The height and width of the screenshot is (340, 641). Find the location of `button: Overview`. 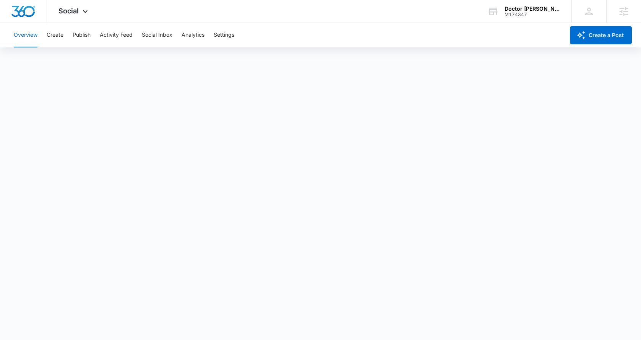

button: Overview is located at coordinates (26, 35).